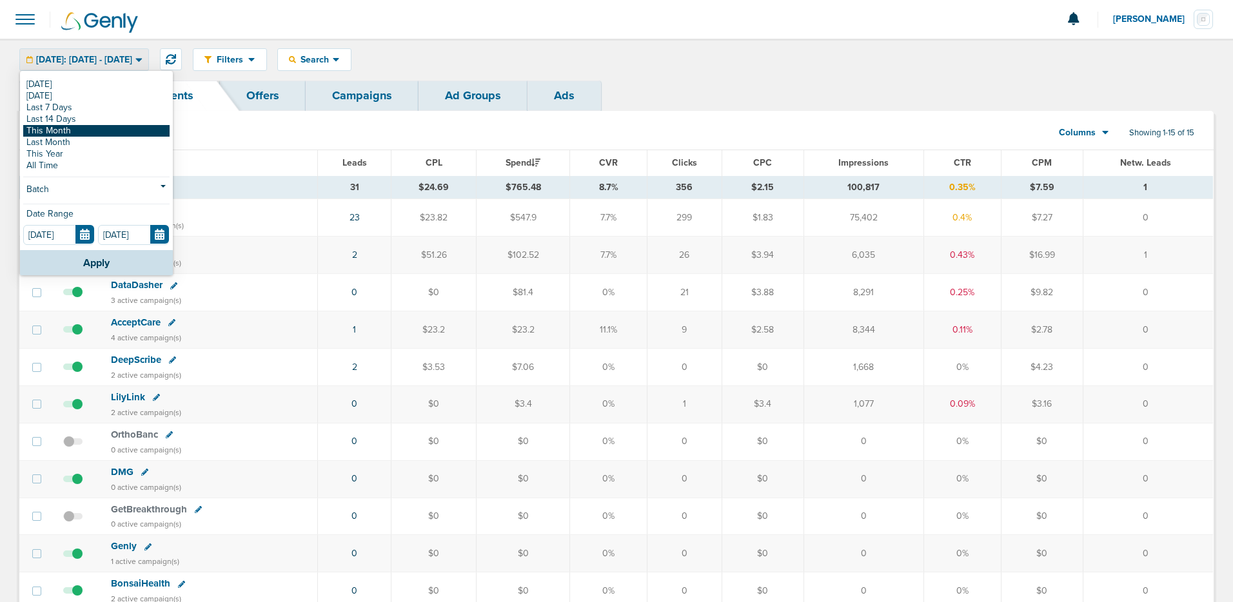 The height and width of the screenshot is (602, 1233). Describe the element at coordinates (136, 360) in the screenshot. I see `span: DeepScribe` at that location.